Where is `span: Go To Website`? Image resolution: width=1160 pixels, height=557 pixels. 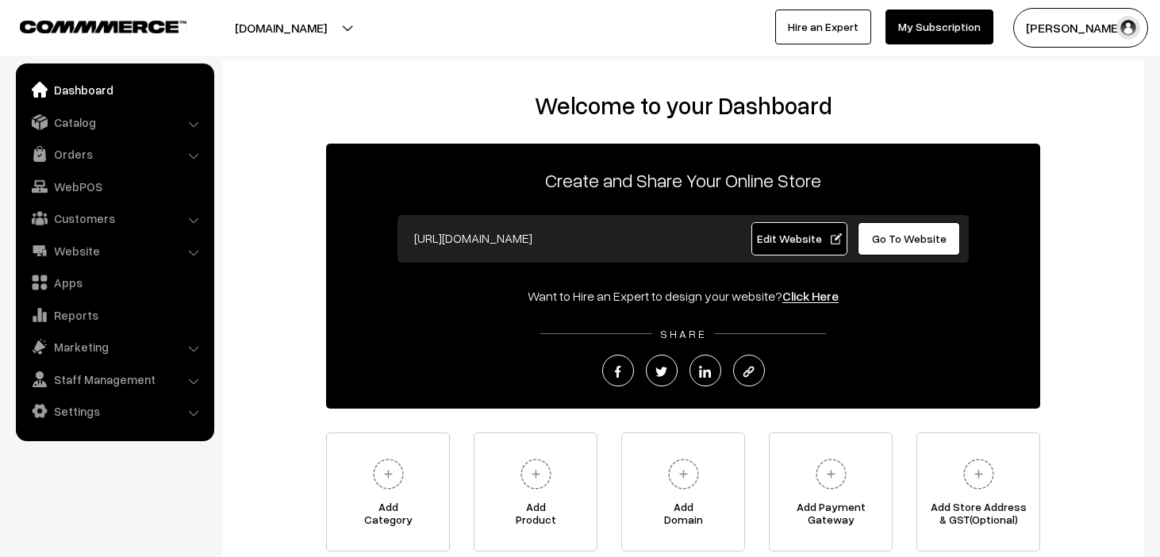
span: Go To Website is located at coordinates (909, 238).